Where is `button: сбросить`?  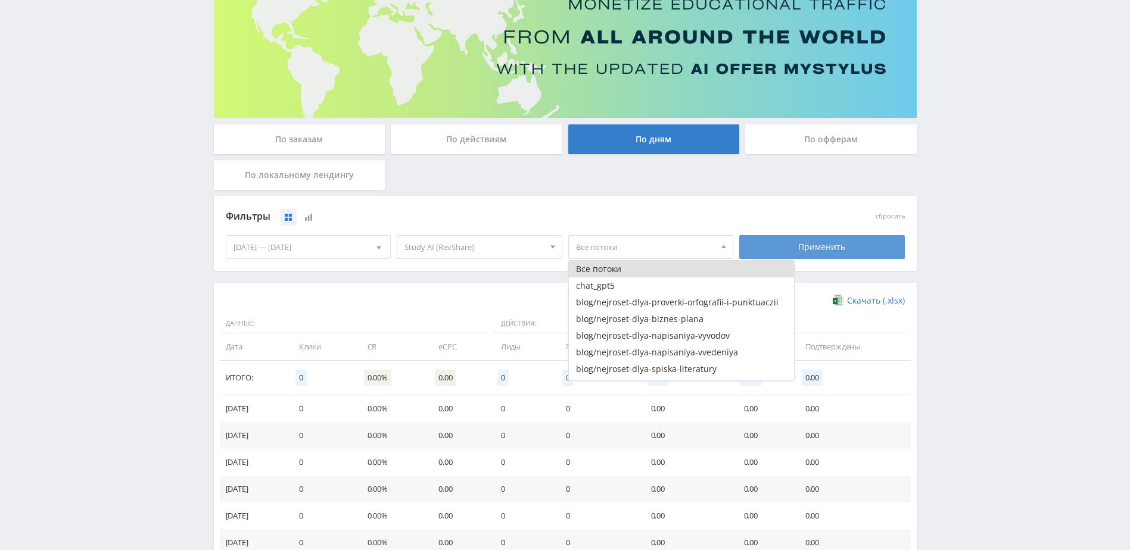
button: сбросить is located at coordinates (890, 216).